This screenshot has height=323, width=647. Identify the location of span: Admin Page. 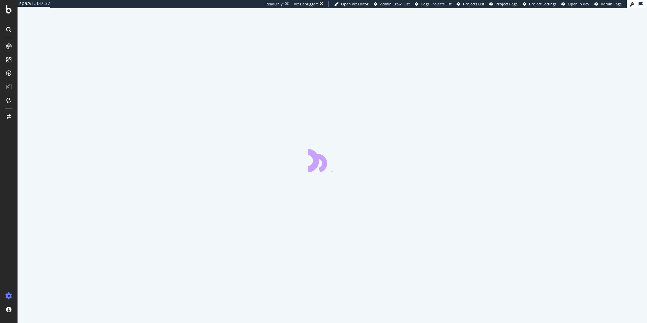
(612, 4).